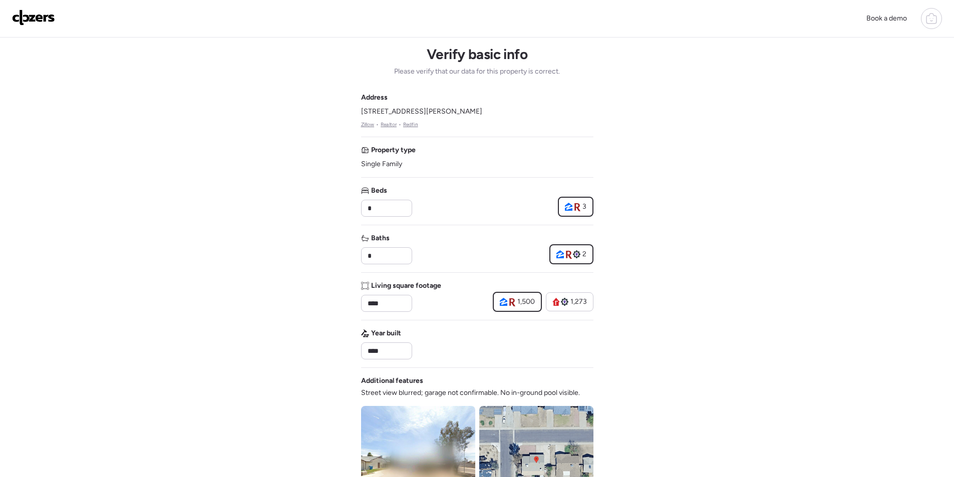  What do you see at coordinates (477, 54) in the screenshot?
I see `h1: Verify basic info` at bounding box center [477, 54].